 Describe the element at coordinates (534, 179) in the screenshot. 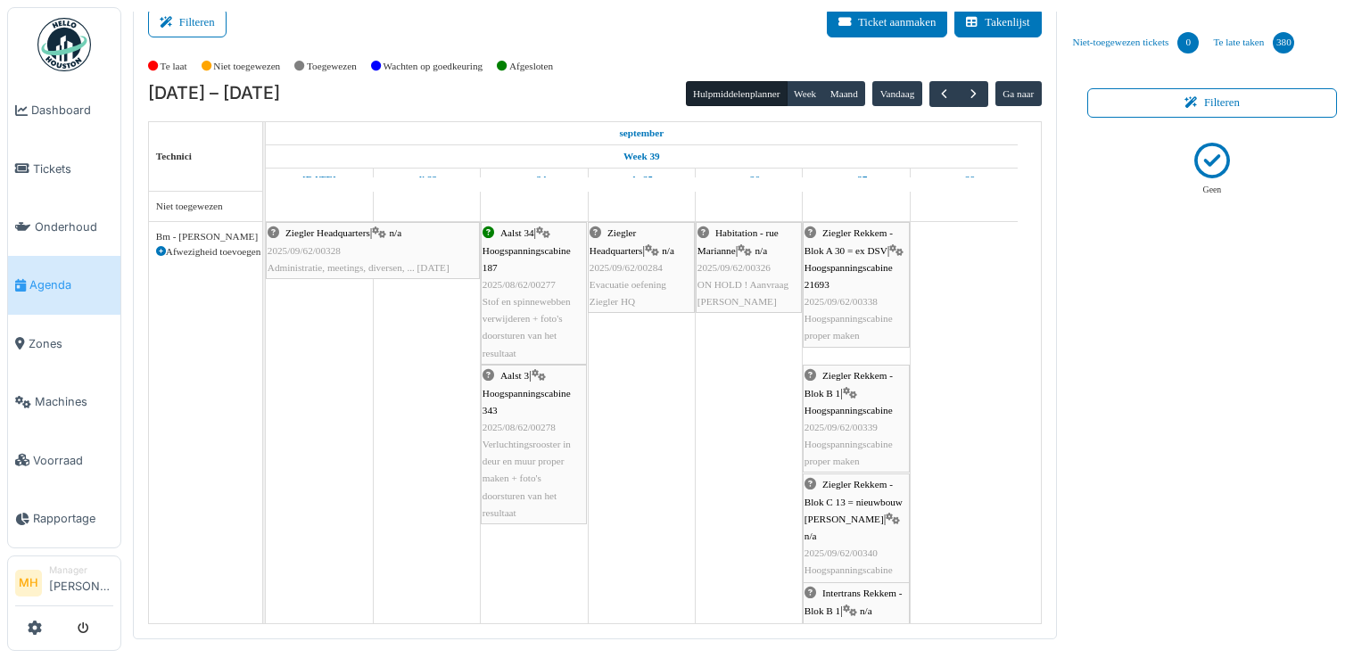

I see `a: 24 september 2025` at that location.